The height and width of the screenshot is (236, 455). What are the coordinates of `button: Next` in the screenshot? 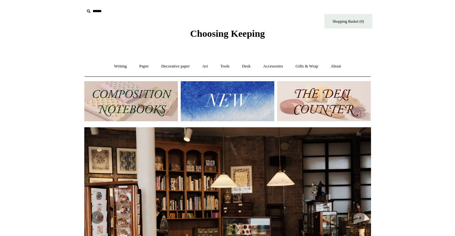 It's located at (358, 217).